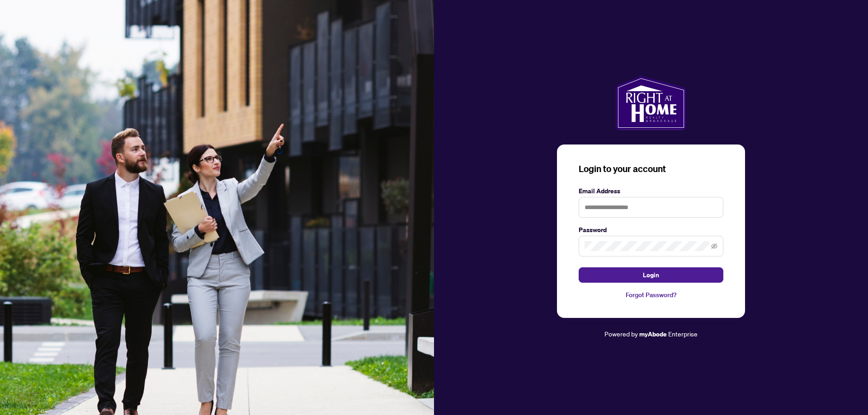 The width and height of the screenshot is (868, 415). Describe the element at coordinates (621, 334) in the screenshot. I see `span: Powered by` at that location.